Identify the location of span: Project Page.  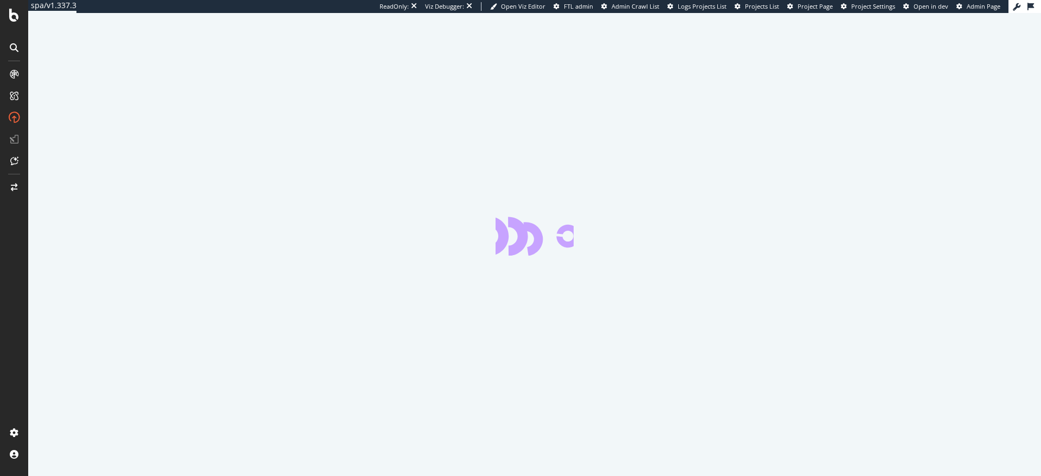
(815, 6).